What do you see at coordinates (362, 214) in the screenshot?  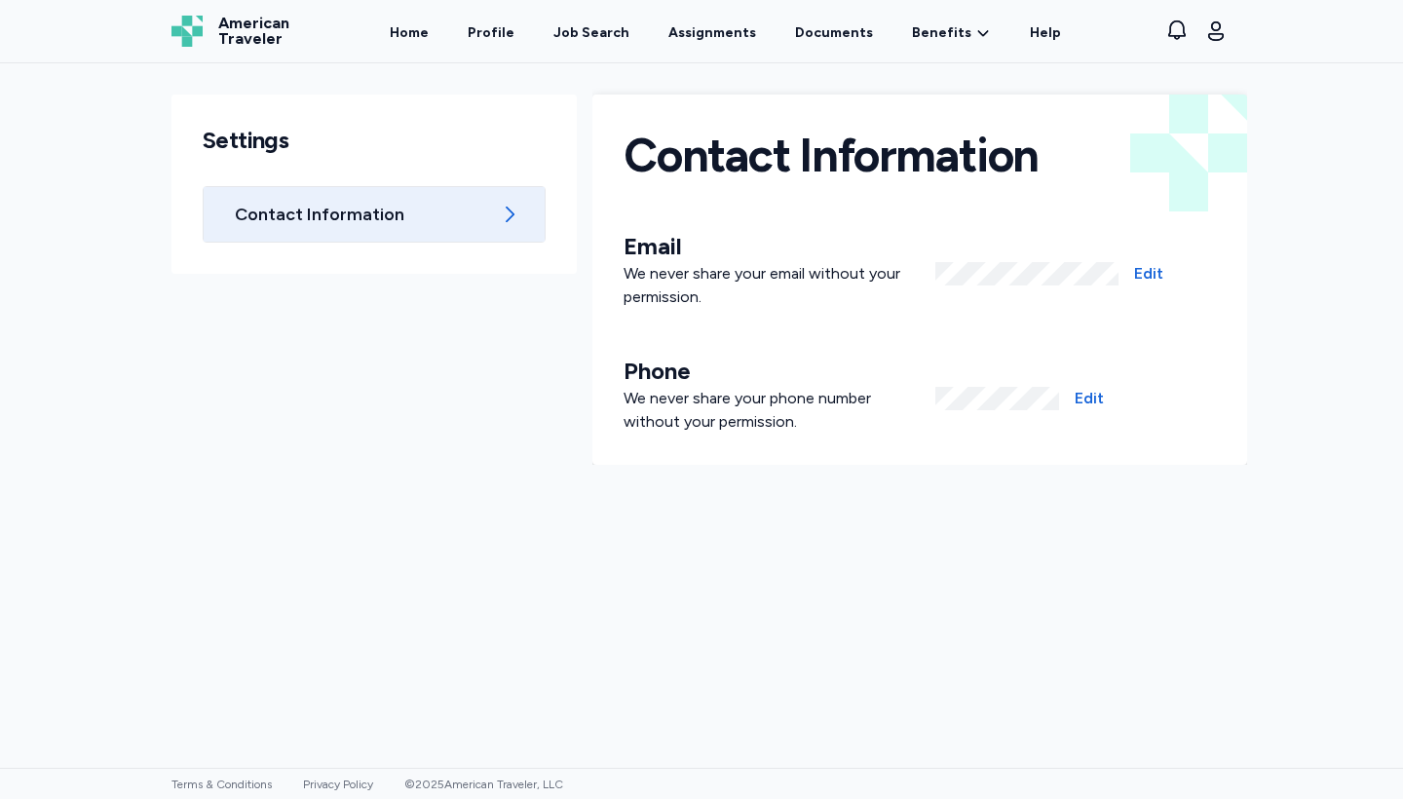 I see `span: Contact Information` at bounding box center [362, 214].